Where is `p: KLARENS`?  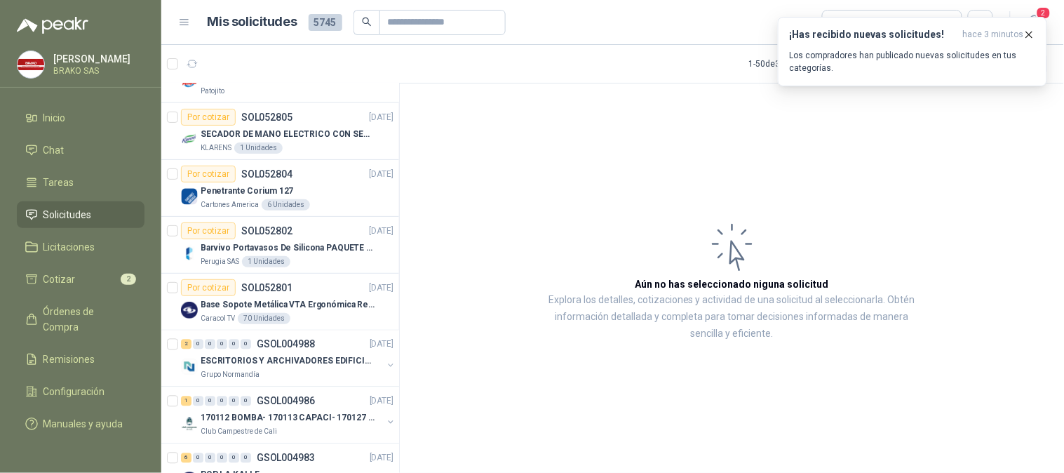 p: KLARENS is located at coordinates (216, 148).